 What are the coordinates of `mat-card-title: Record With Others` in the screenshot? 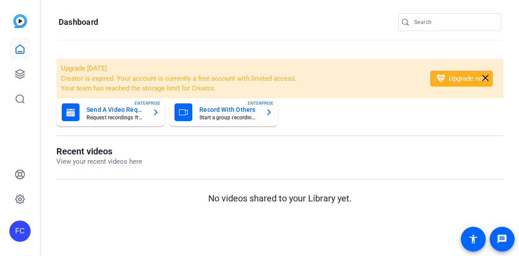 It's located at (229, 110).